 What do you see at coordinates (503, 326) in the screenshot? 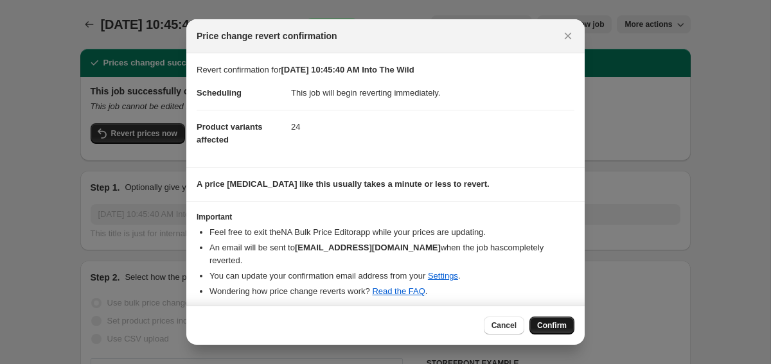
I see `span: Cancel` at bounding box center [503, 326].